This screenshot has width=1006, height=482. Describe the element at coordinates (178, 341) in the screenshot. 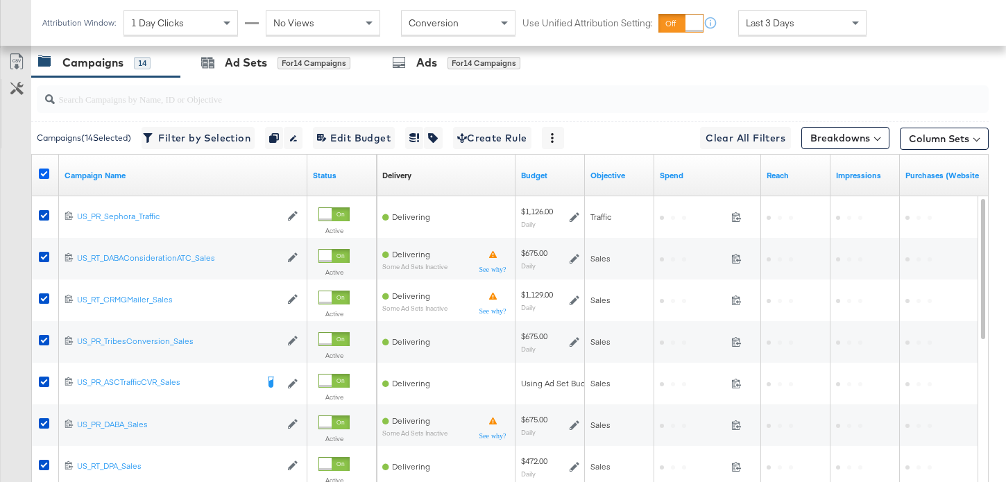

I see `div: US_PR_TribesConversion_Sales` at that location.